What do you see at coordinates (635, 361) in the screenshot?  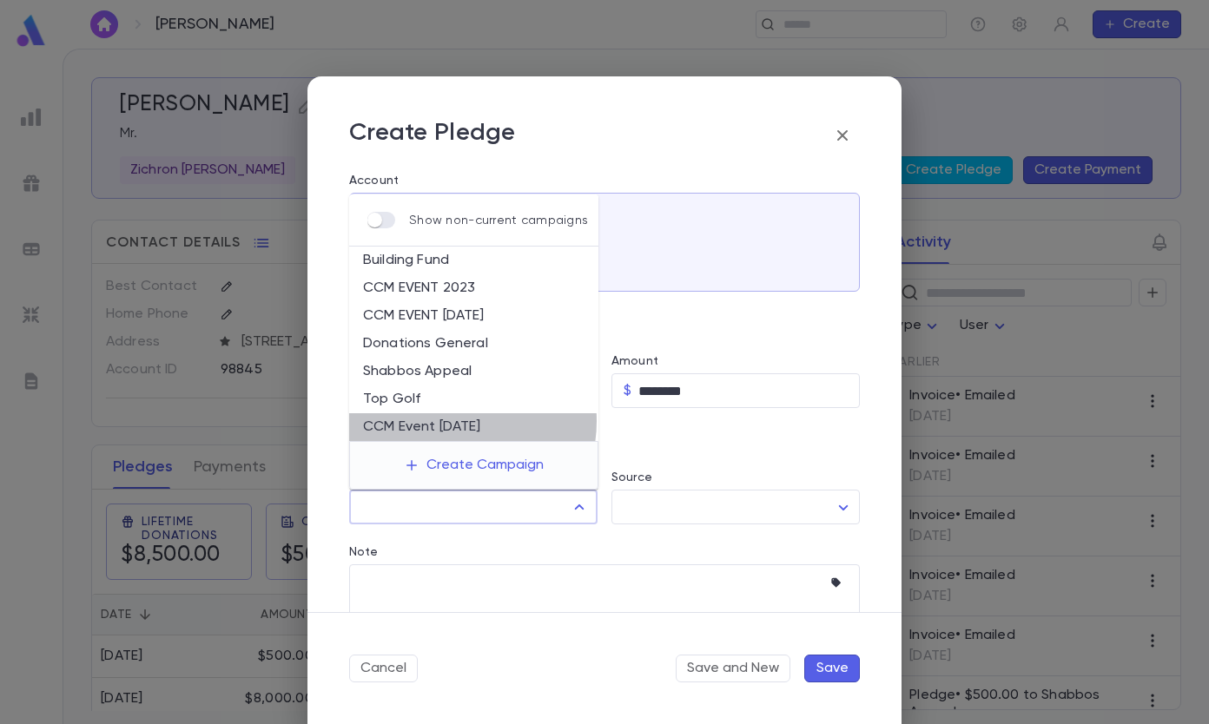 I see `label: Amount` at bounding box center [635, 361].